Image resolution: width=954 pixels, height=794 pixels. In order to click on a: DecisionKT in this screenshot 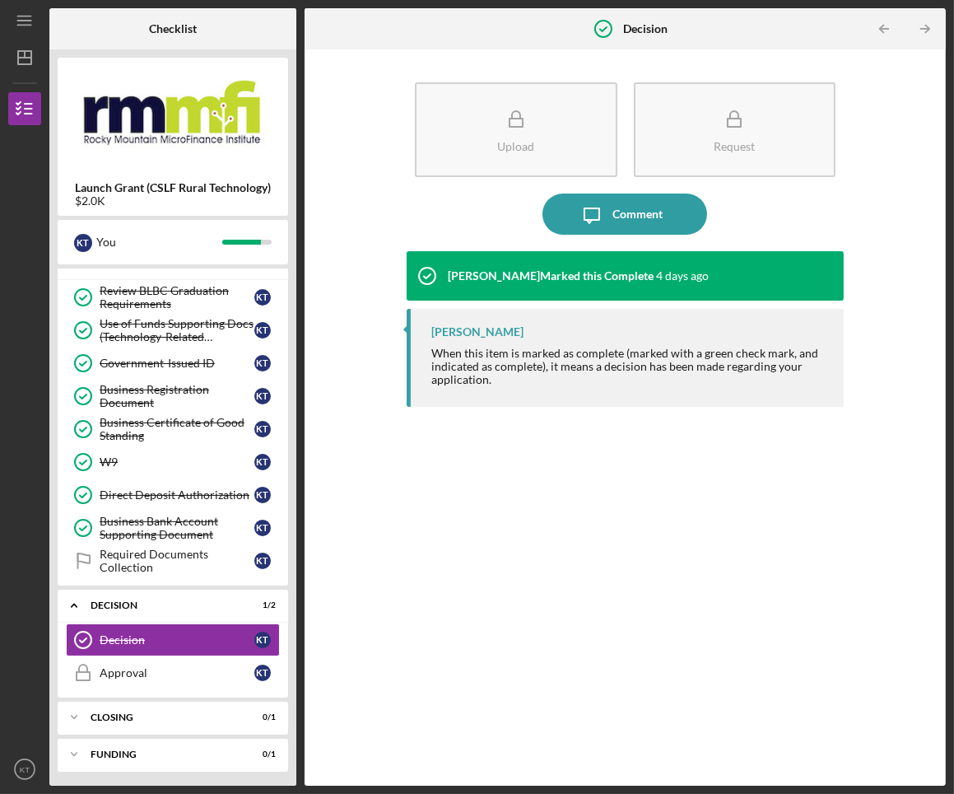, I will do `click(173, 640)`.